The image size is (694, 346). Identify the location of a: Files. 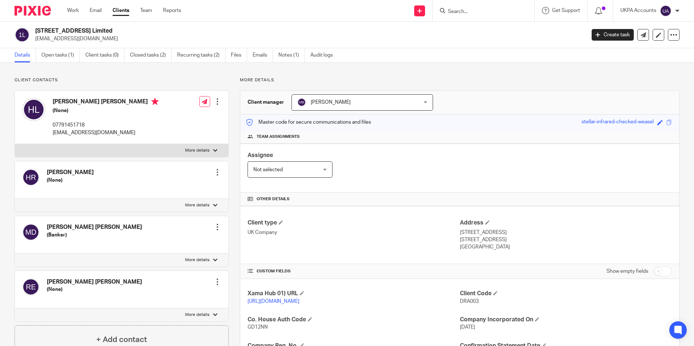
(239, 55).